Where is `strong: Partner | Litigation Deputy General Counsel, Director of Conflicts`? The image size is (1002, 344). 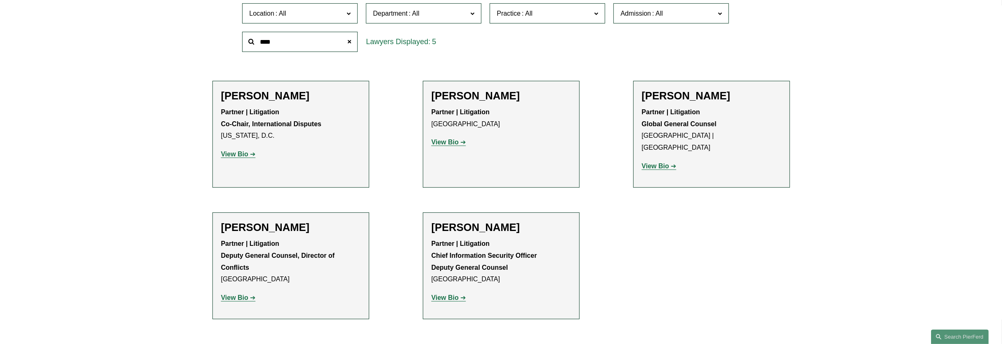
strong: Partner | Litigation Deputy General Counsel, Director of Conflicts is located at coordinates (279, 255).